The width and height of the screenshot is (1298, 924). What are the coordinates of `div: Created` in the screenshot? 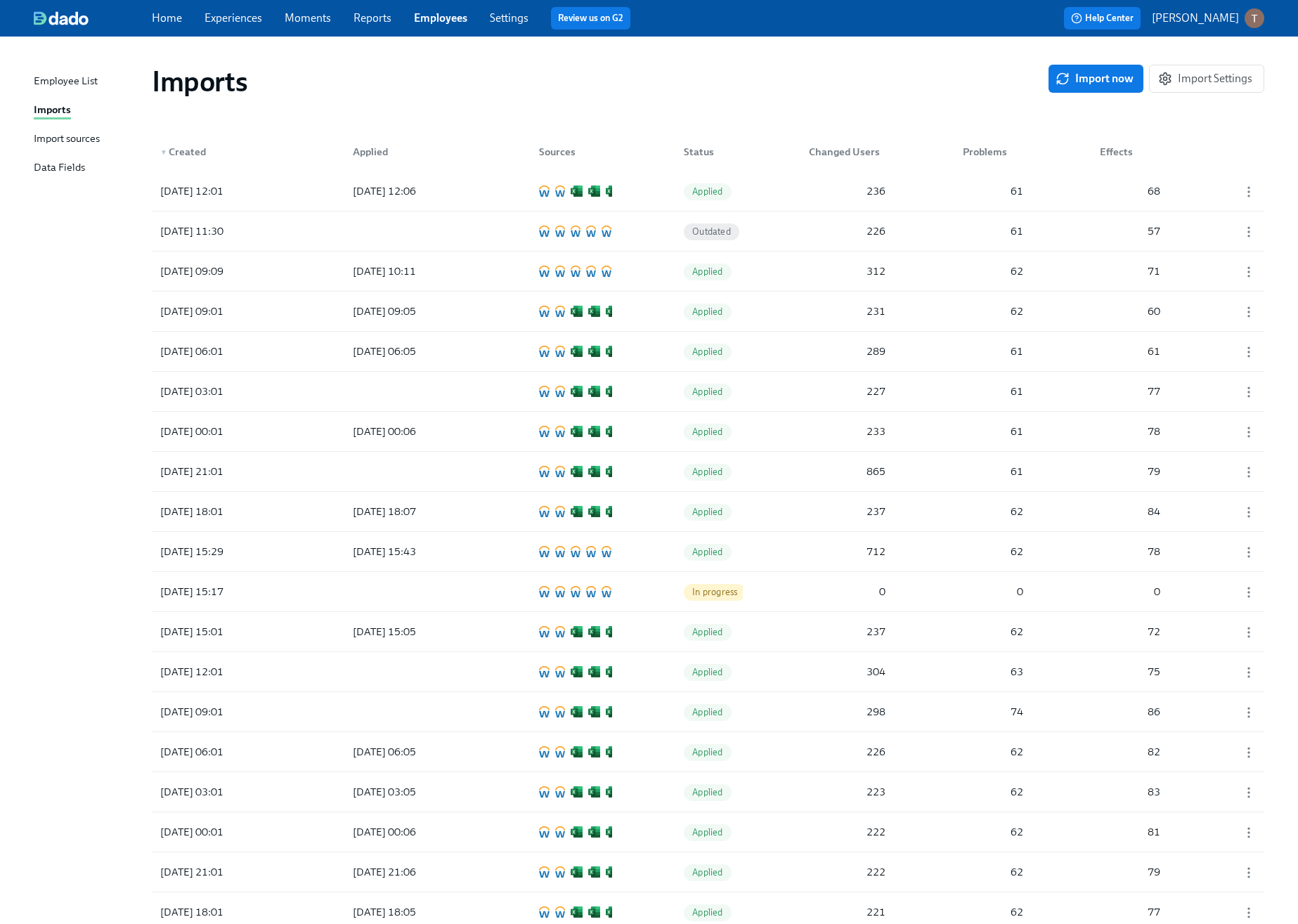 It's located at (218, 151).